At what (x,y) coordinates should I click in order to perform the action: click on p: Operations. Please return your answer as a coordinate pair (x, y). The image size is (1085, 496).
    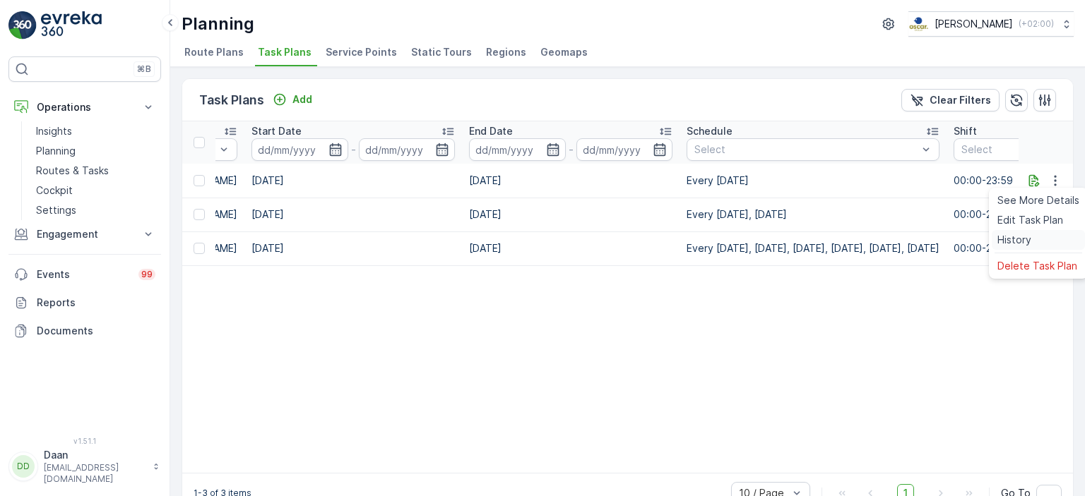
    Looking at the image, I should click on (85, 107).